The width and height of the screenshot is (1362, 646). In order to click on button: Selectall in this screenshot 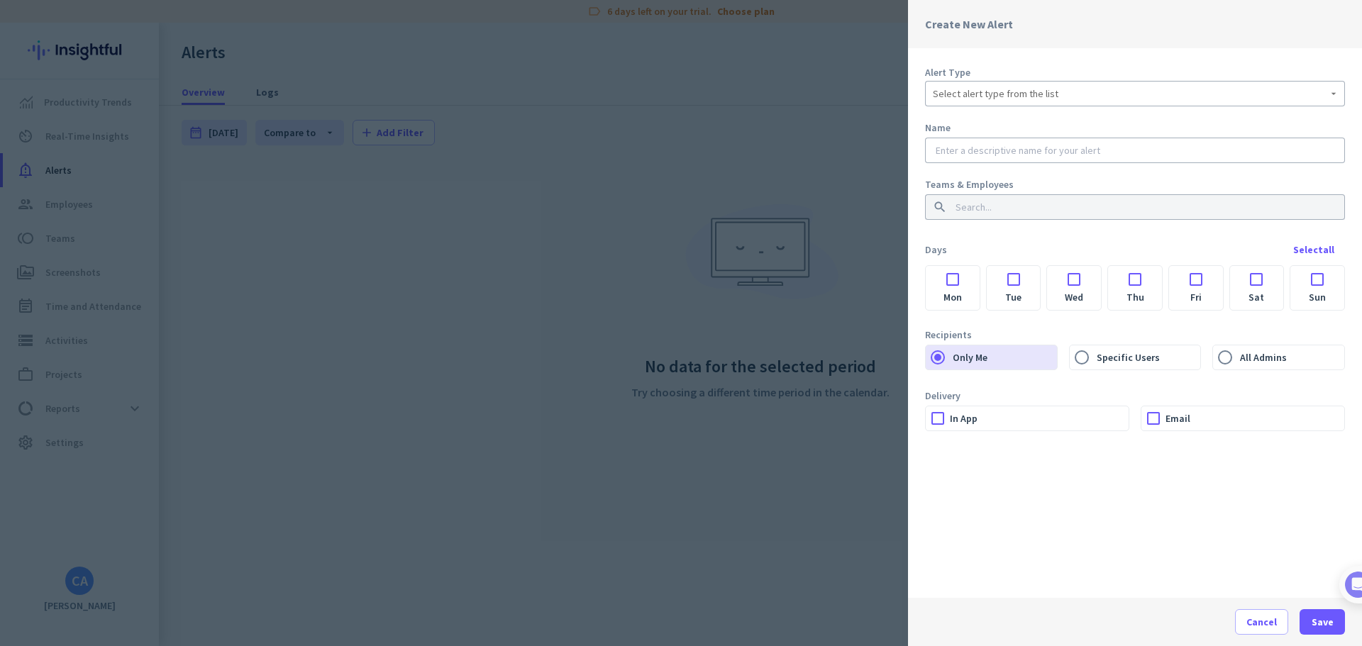, I will do `click(1313, 250)`.